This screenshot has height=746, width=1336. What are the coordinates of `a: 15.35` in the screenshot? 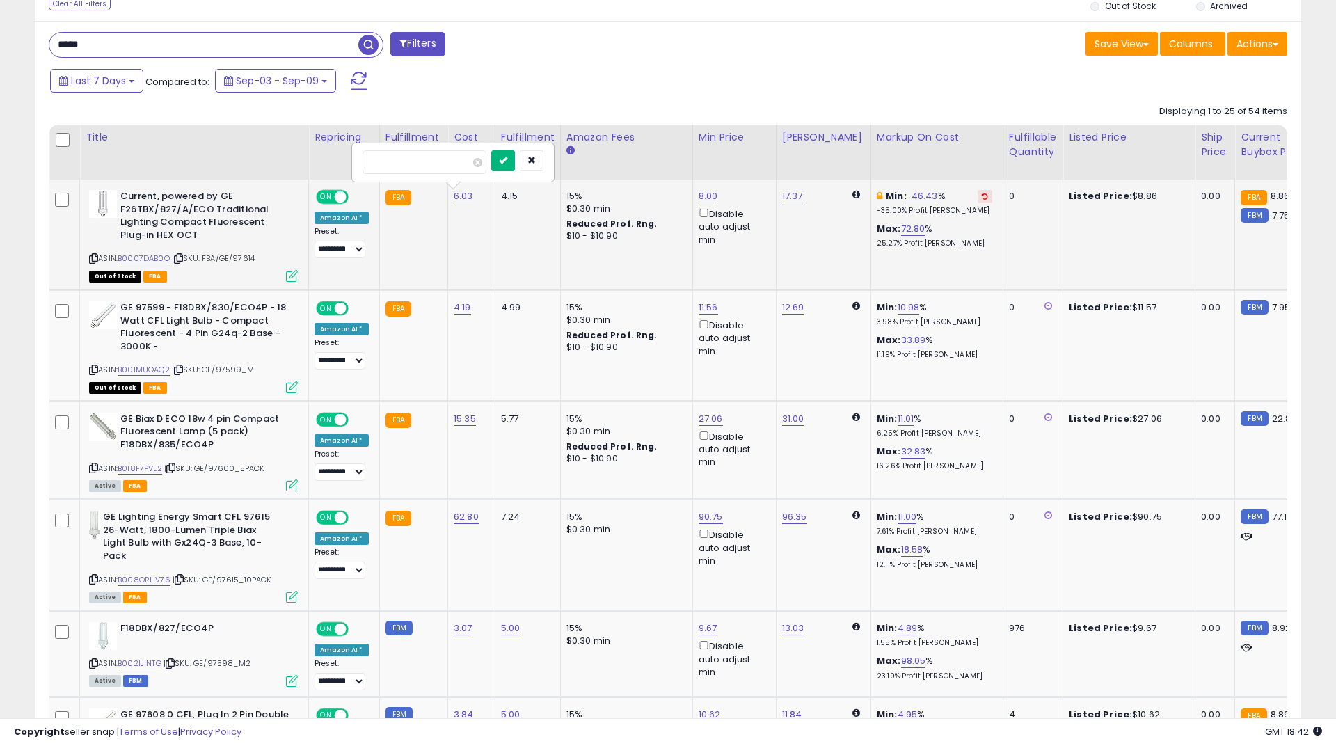 It's located at (465, 419).